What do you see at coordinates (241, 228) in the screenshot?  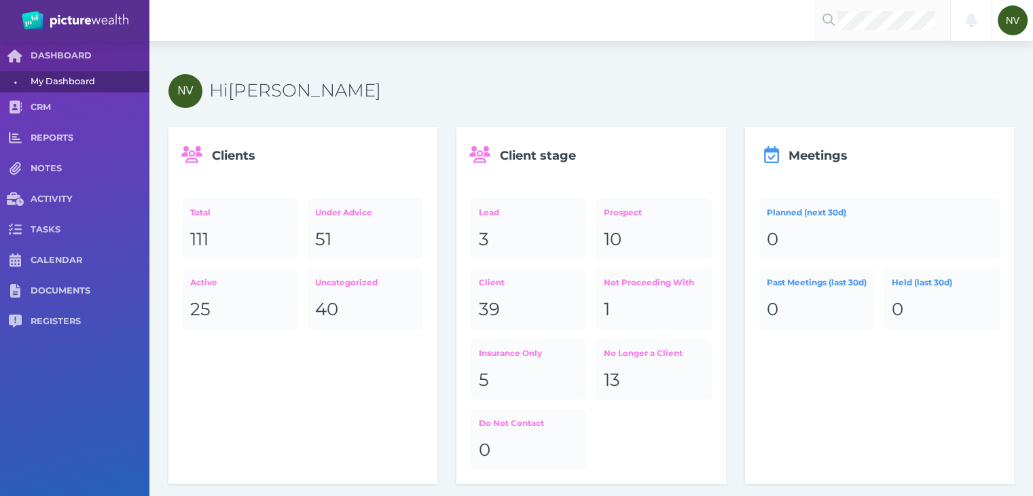 I see `a: Total111` at bounding box center [241, 228].